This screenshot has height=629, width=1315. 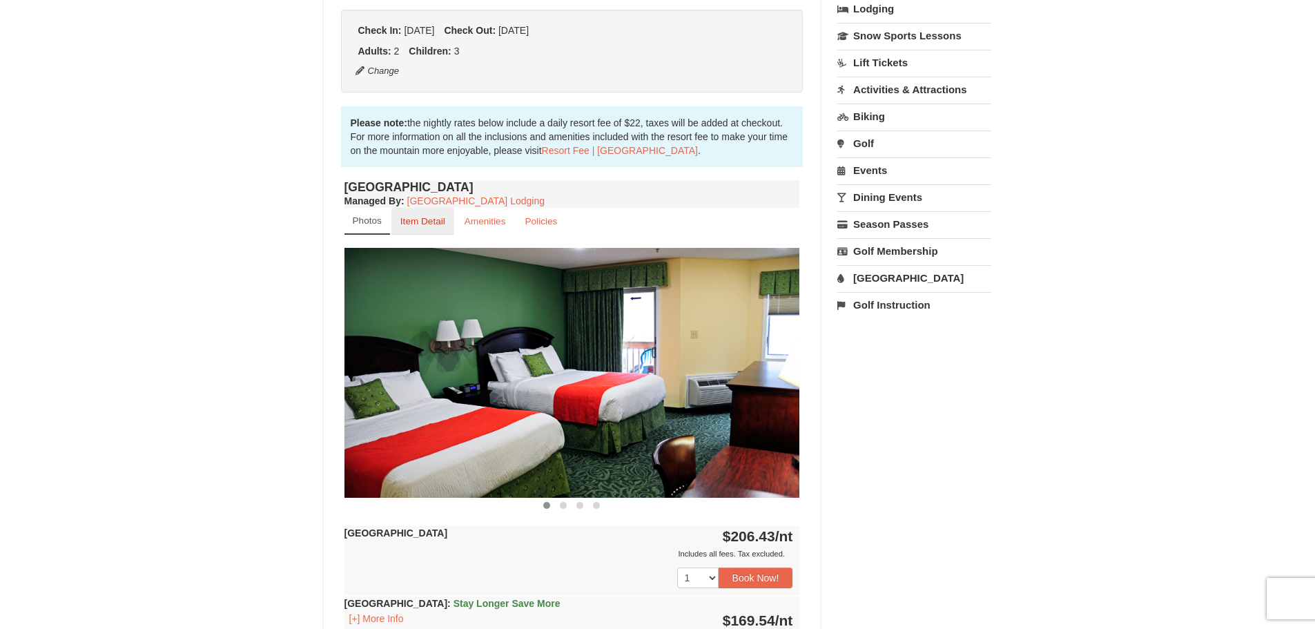 What do you see at coordinates (572, 372) in the screenshot?
I see `img: 18876286-41-233aa5f3.jpg` at bounding box center [572, 372].